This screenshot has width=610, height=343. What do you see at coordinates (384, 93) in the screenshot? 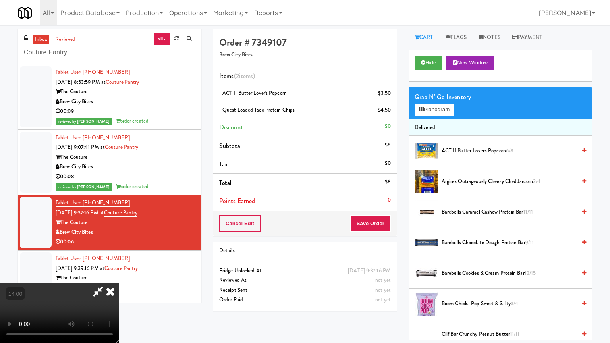
I see `div: $3.50` at bounding box center [384, 93].